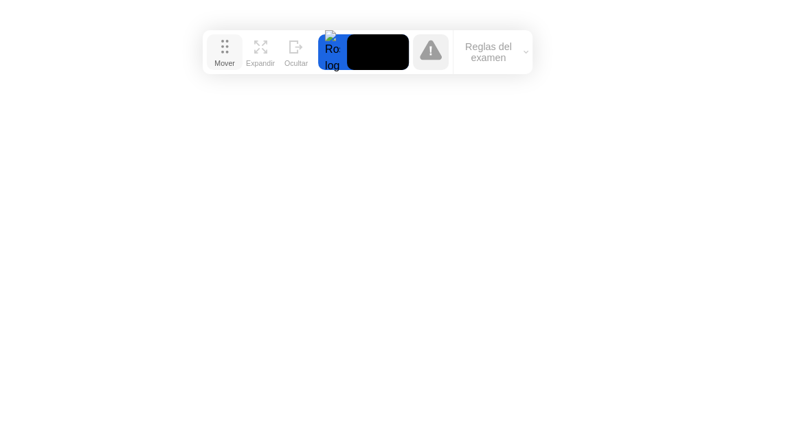 The width and height of the screenshot is (786, 442). I want to click on div: Expandir, so click(260, 63).